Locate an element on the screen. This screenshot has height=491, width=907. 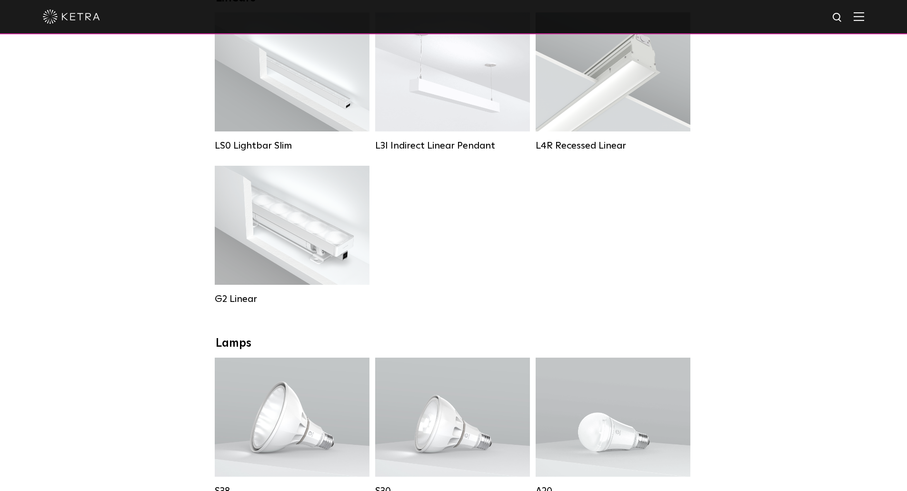
img: Hamburger%20Nav.svg is located at coordinates (859, 16).